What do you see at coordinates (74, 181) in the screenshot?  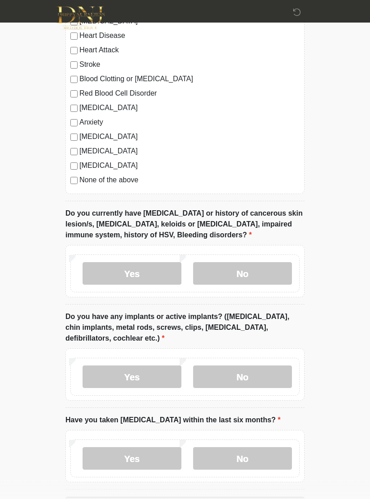 I see `input: None of the above` at bounding box center [74, 181].